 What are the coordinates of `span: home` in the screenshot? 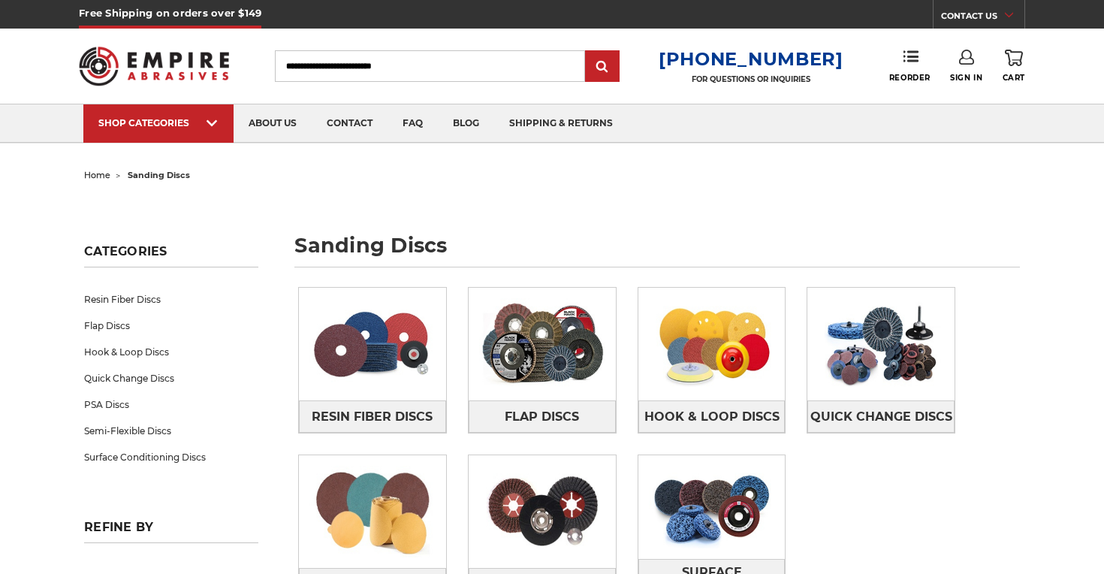 It's located at (97, 175).